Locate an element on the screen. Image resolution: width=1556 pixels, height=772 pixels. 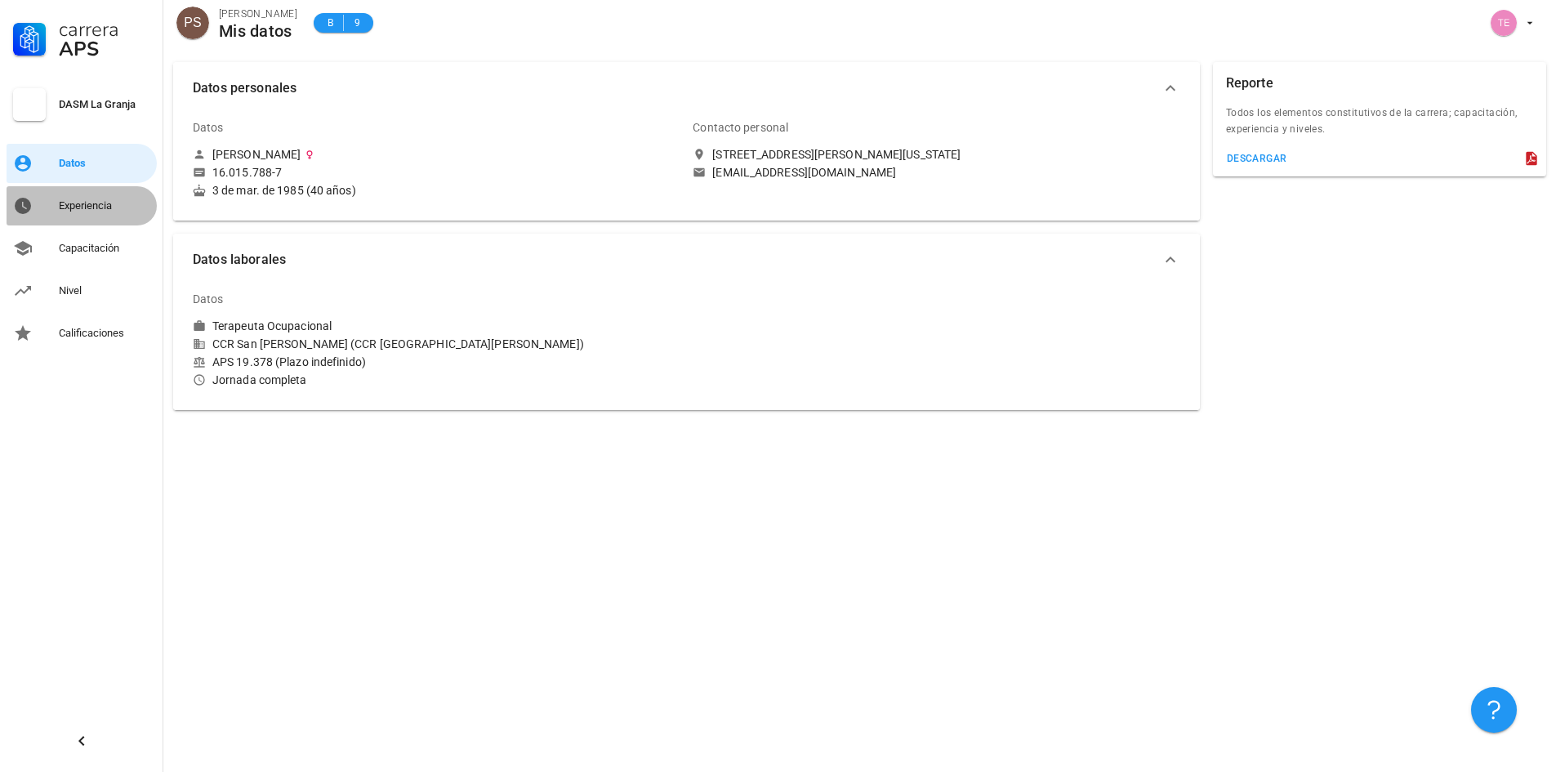
span: B is located at coordinates (330, 23).